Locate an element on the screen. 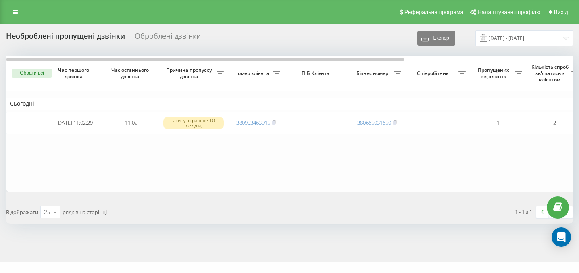 This screenshot has width=579, height=273. a: 380933463915 is located at coordinates (253, 123).